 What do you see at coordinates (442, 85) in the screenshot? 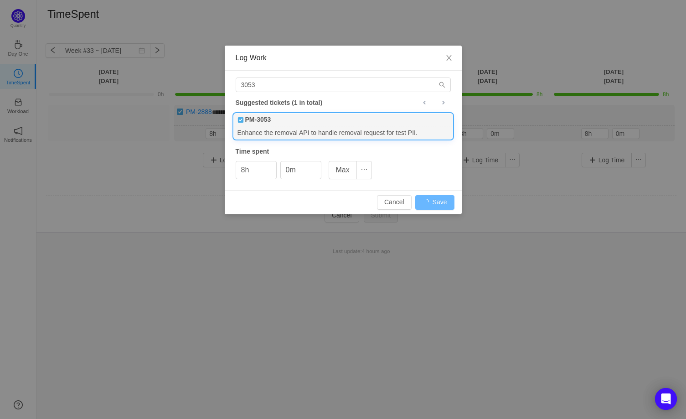
I see `i: icon: search` at bounding box center [442, 85].